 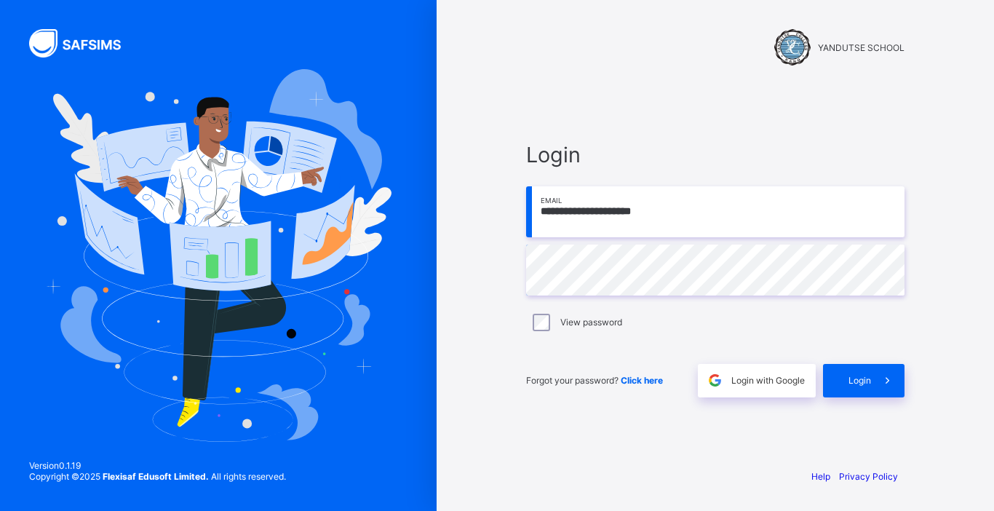 What do you see at coordinates (156, 476) in the screenshot?
I see `strong: Flexisaf Edusoft Limited.` at bounding box center [156, 476].